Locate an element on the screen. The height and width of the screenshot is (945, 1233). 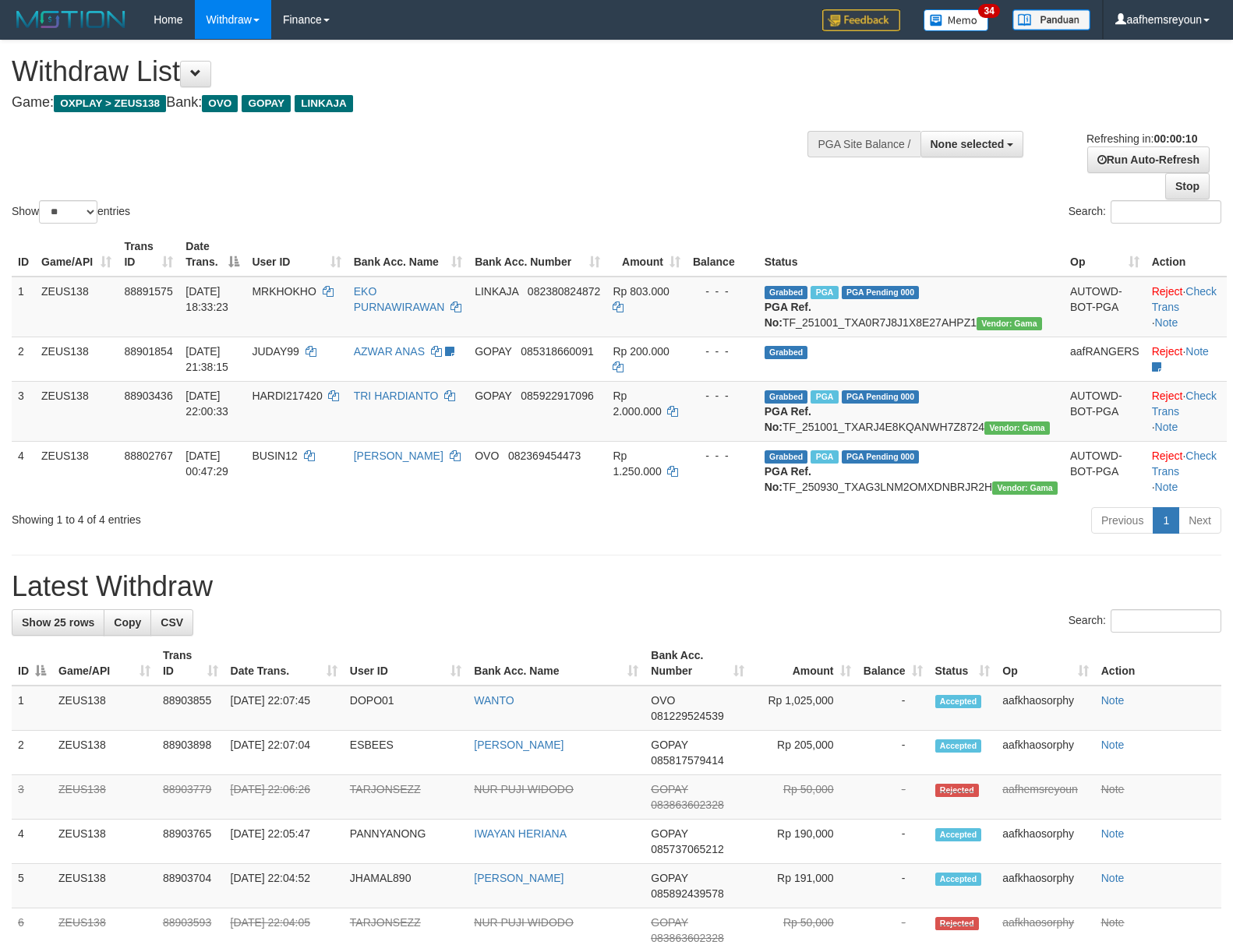
th: Date Trans.: activate to sort column descending is located at coordinates (212, 254).